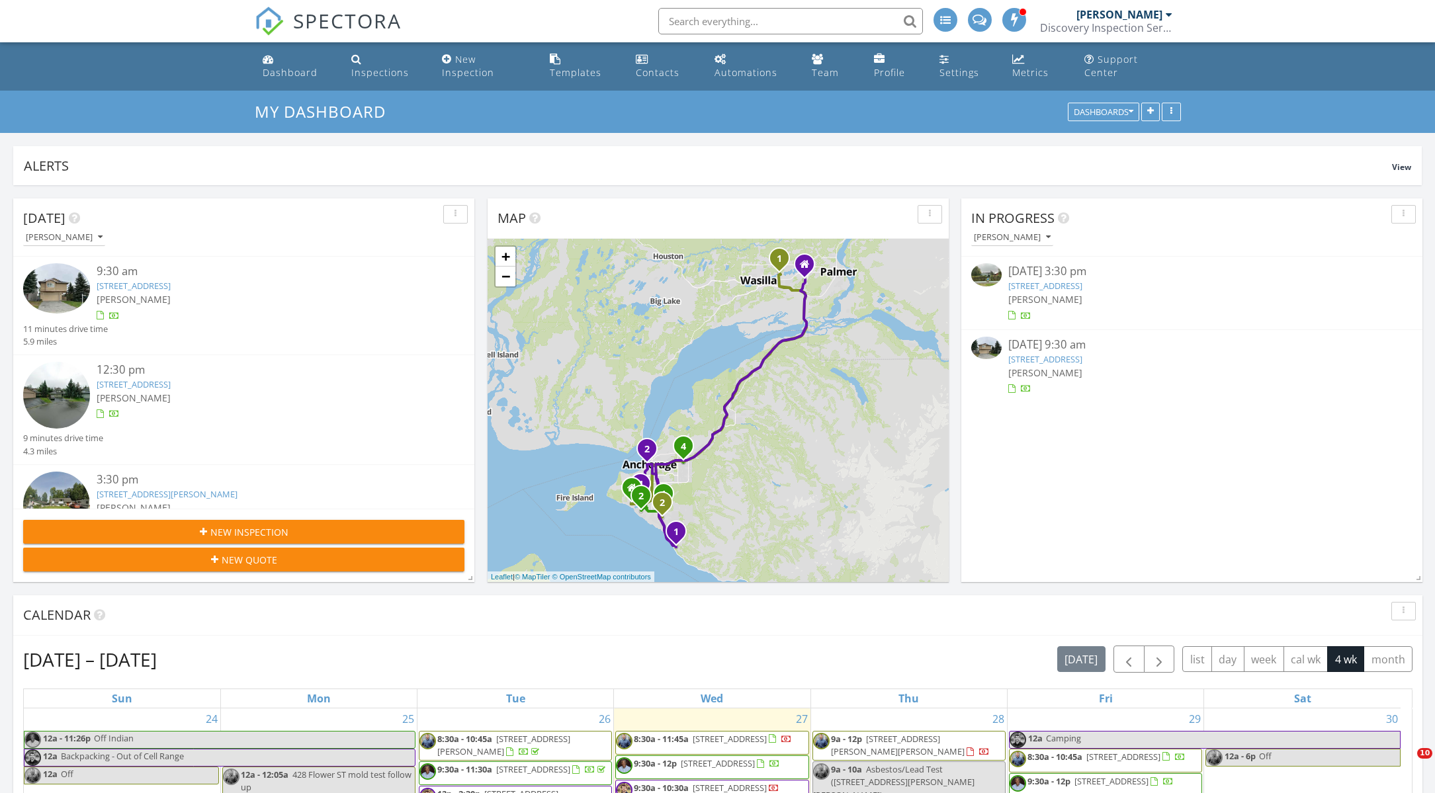 Image resolution: width=1435 pixels, height=793 pixels. Describe the element at coordinates (1265, 756) in the screenshot. I see `span: Off` at that location.